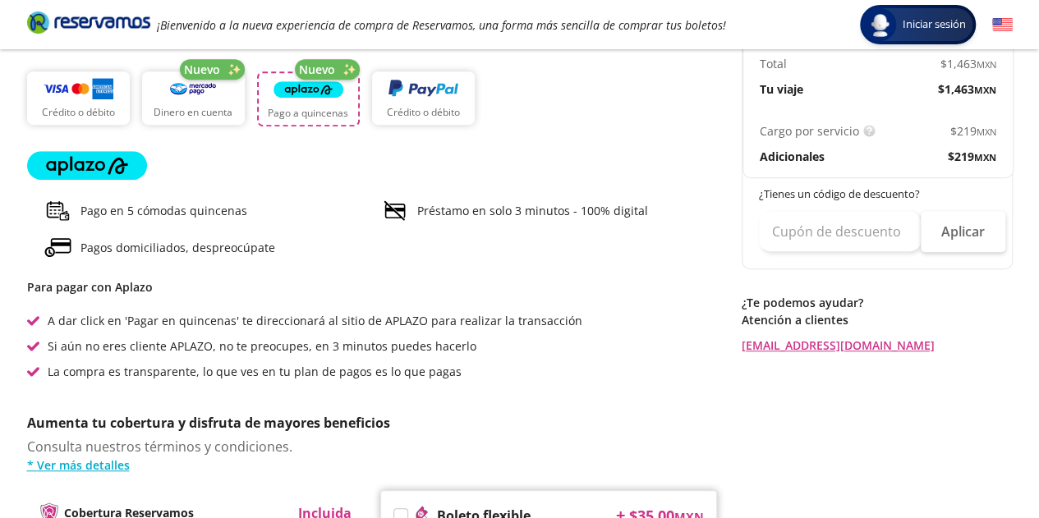 The image size is (1039, 518). Describe the element at coordinates (89, 25) in the screenshot. I see `a: Brand Logo` at that location.